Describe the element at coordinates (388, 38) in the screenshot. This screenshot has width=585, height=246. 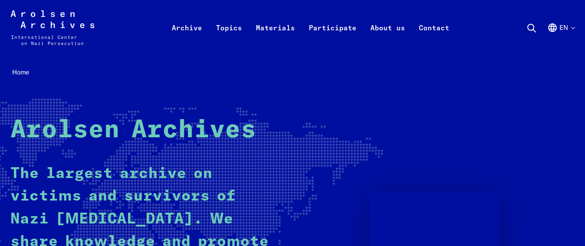
I see `a: About us` at that location.